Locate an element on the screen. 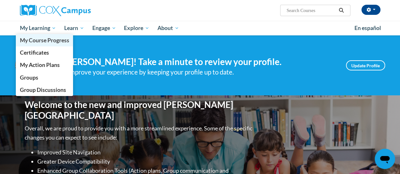 The width and height of the screenshot is (400, 174). input: Search Courses is located at coordinates (311, 10).